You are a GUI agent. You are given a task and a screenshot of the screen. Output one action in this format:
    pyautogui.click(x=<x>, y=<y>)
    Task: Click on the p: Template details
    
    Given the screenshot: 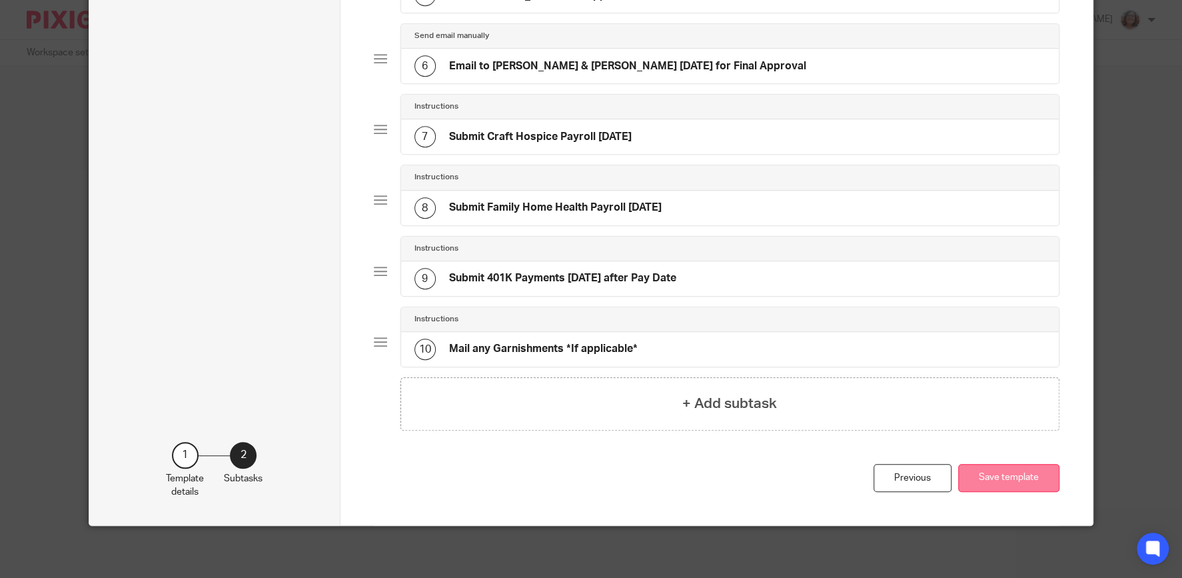 What is the action you would take?
    pyautogui.click(x=185, y=485)
    